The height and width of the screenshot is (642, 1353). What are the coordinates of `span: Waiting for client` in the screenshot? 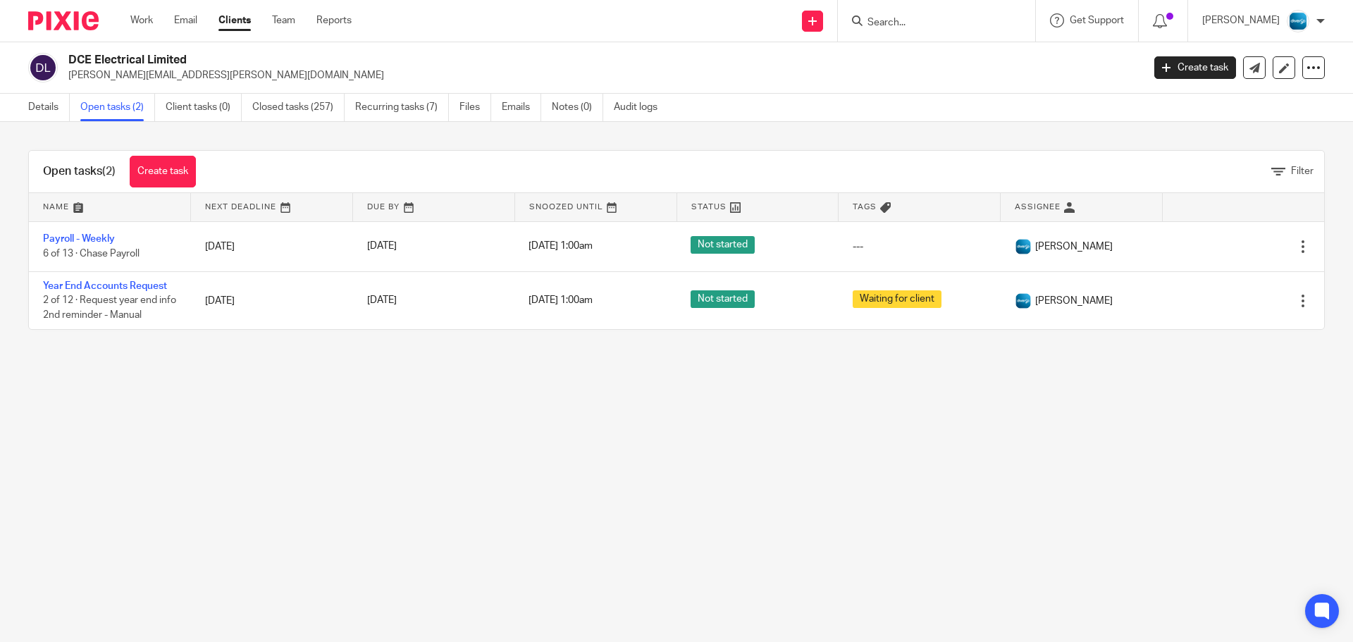 It's located at (897, 299).